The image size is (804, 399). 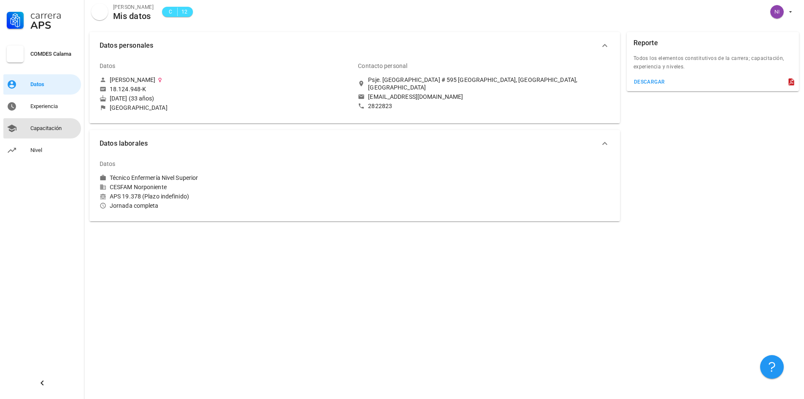 What do you see at coordinates (154, 178) in the screenshot?
I see `div: Técnico Enfermería Nivel Superior` at bounding box center [154, 178].